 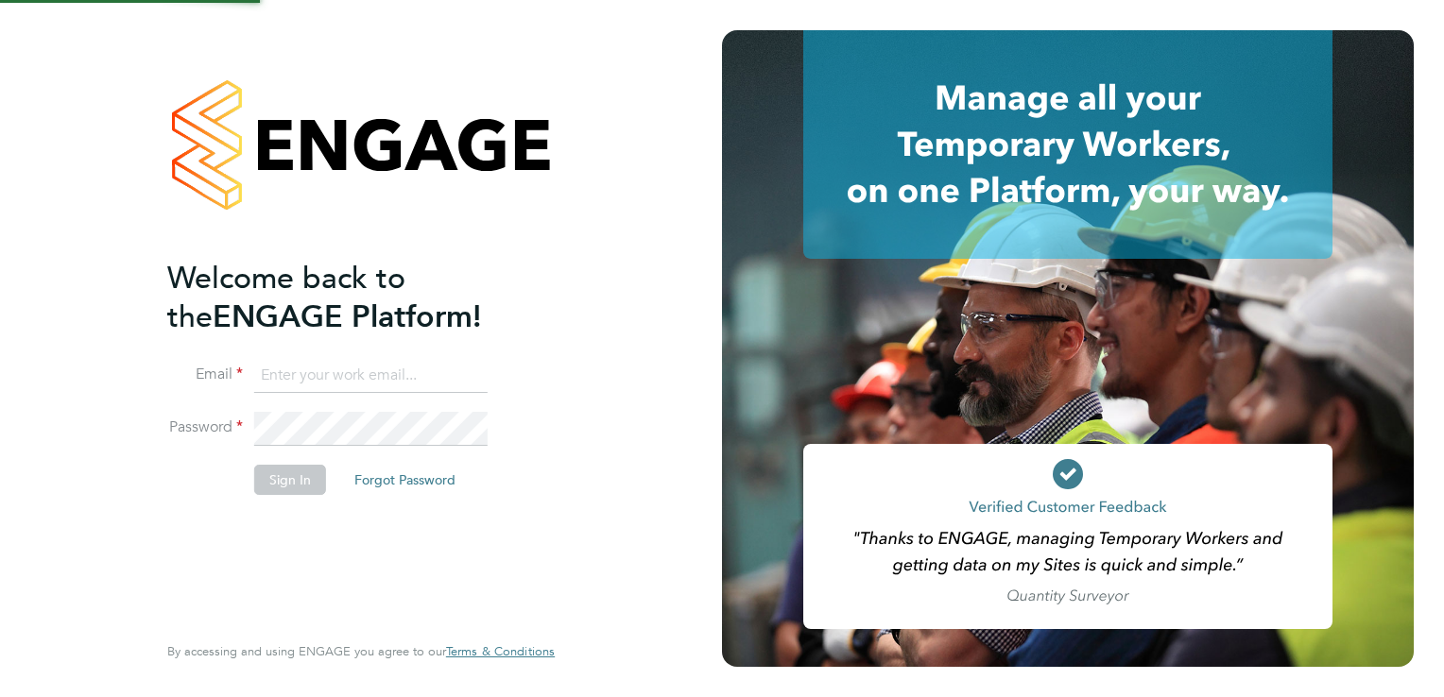 I want to click on span: Terms & Conditions, so click(x=500, y=651).